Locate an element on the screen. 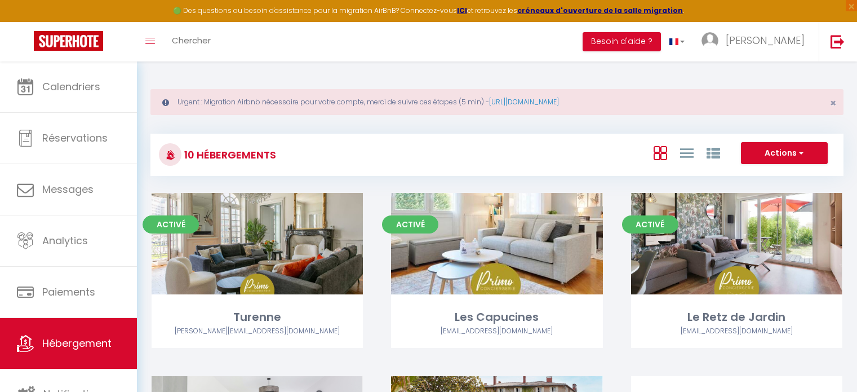 Image resolution: width=857 pixels, height=392 pixels. span: Paiements is located at coordinates (69, 291).